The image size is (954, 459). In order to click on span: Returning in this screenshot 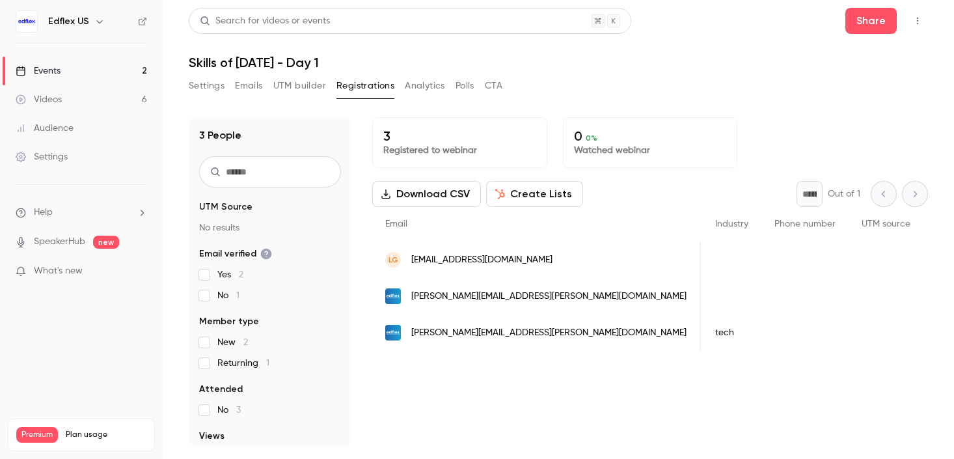, I will do `click(243, 363)`.